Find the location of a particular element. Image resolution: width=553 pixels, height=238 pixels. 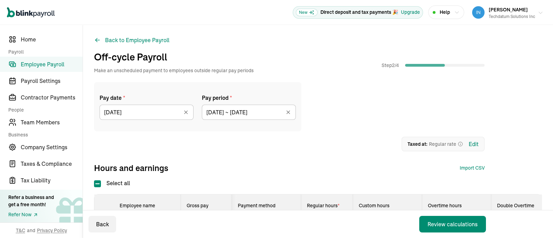

span: Payment method is located at coordinates (256, 205).